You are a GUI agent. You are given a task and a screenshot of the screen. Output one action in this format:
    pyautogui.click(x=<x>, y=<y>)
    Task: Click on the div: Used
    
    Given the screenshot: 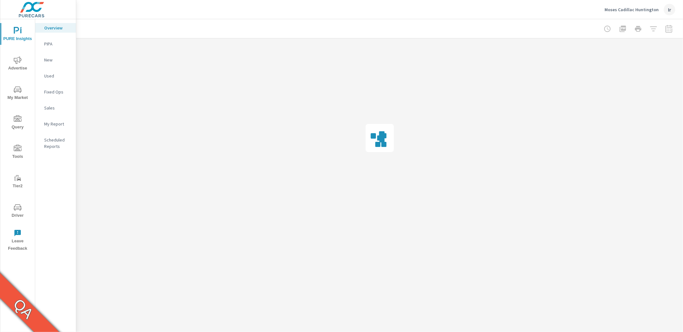 What is the action you would take?
    pyautogui.click(x=55, y=76)
    